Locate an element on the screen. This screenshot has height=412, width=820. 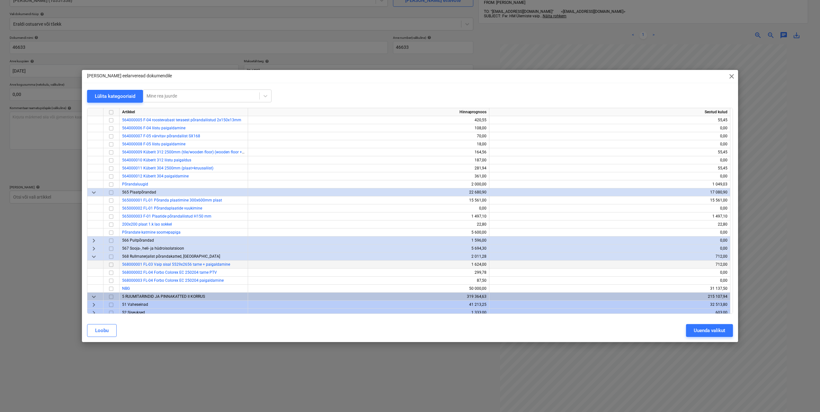
span: 568 Rullmaterjalist põrandakatted, vaibad is located at coordinates (171, 257).